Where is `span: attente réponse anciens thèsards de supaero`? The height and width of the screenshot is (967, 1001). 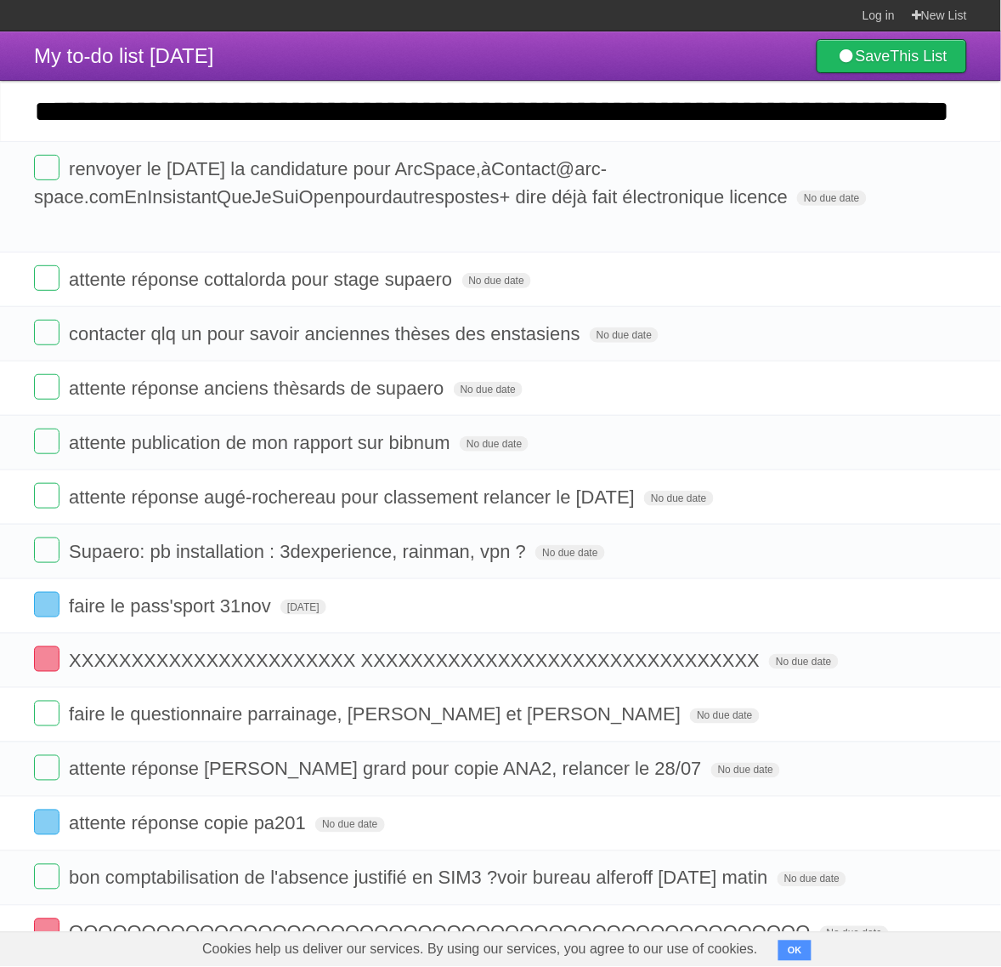 span: attente réponse anciens thèsards de supaero is located at coordinates (258, 388).